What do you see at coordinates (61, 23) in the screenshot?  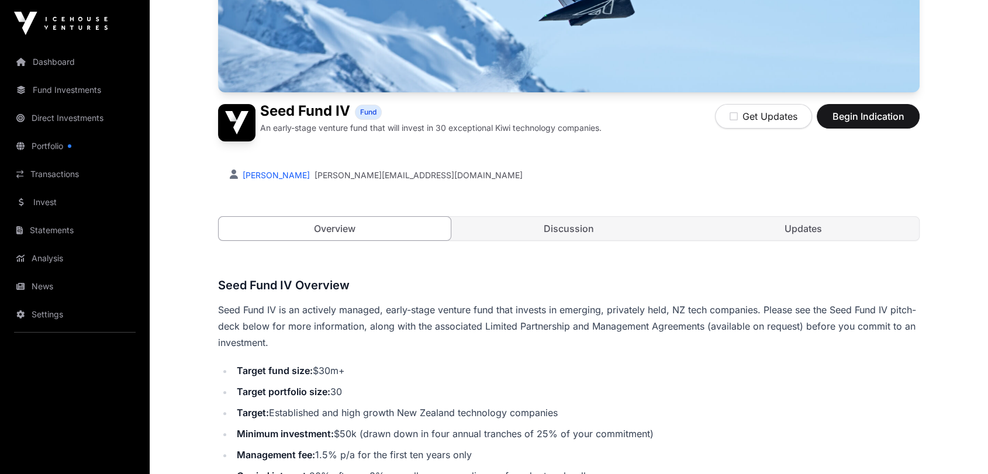 I see `img: Icehouse Ventures Logo` at bounding box center [61, 23].